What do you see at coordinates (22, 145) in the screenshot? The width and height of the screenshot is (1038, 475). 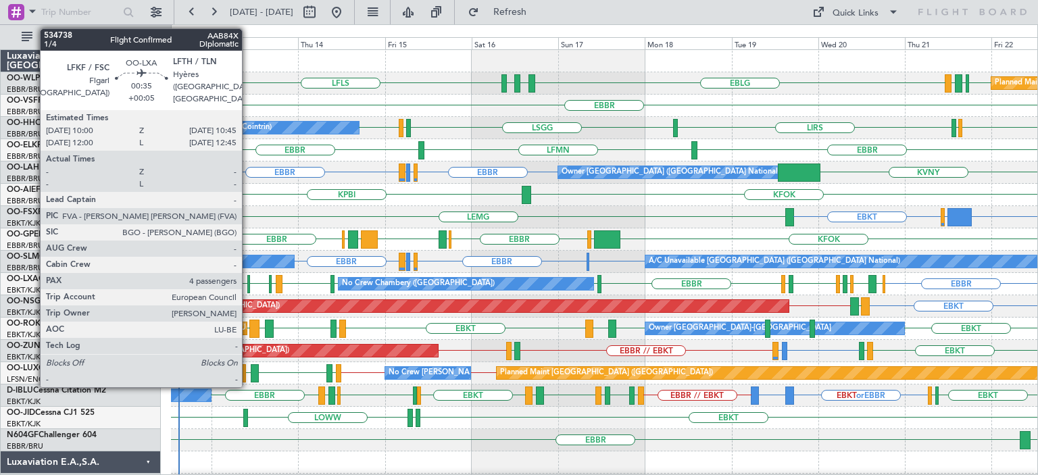 I see `span: OO-ELK` at bounding box center [22, 145].